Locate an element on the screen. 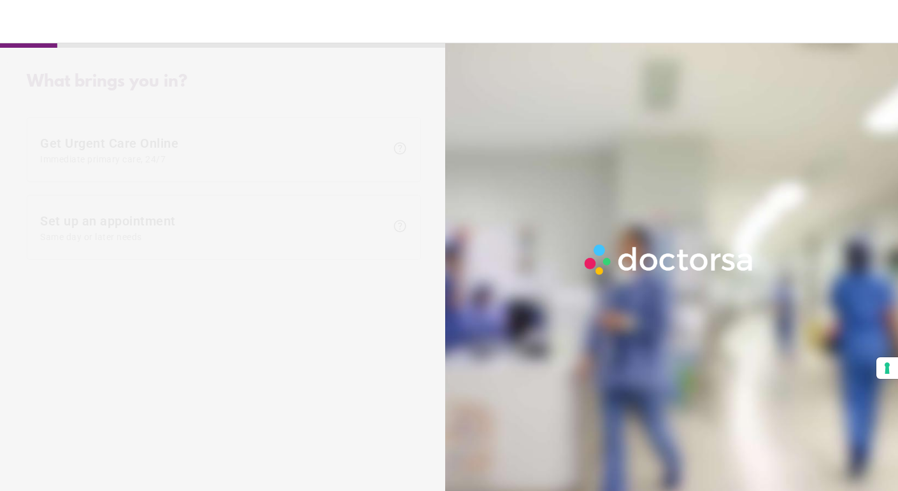 This screenshot has width=898, height=491. span: Get Urgent Care Online is located at coordinates (213, 150).